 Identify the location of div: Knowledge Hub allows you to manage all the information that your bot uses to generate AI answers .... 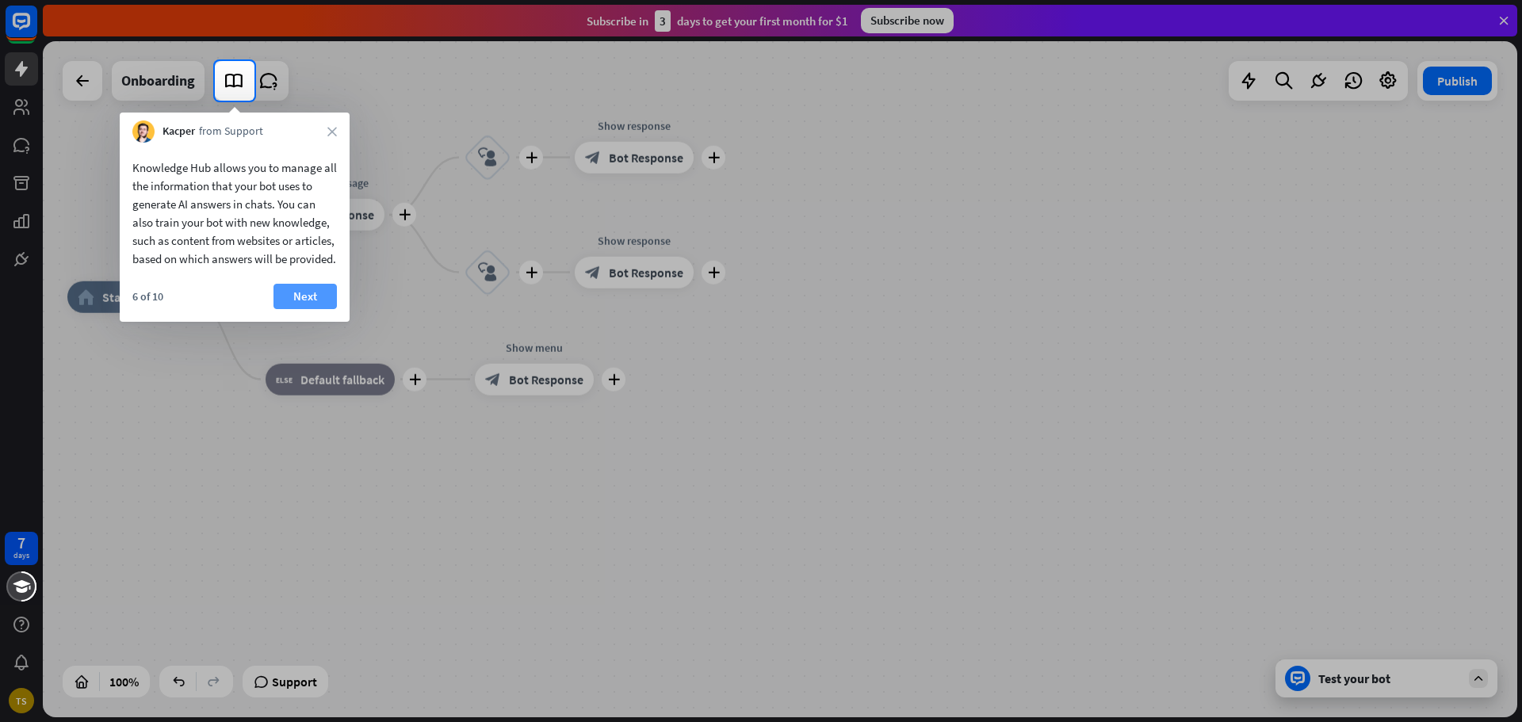
(235, 213).